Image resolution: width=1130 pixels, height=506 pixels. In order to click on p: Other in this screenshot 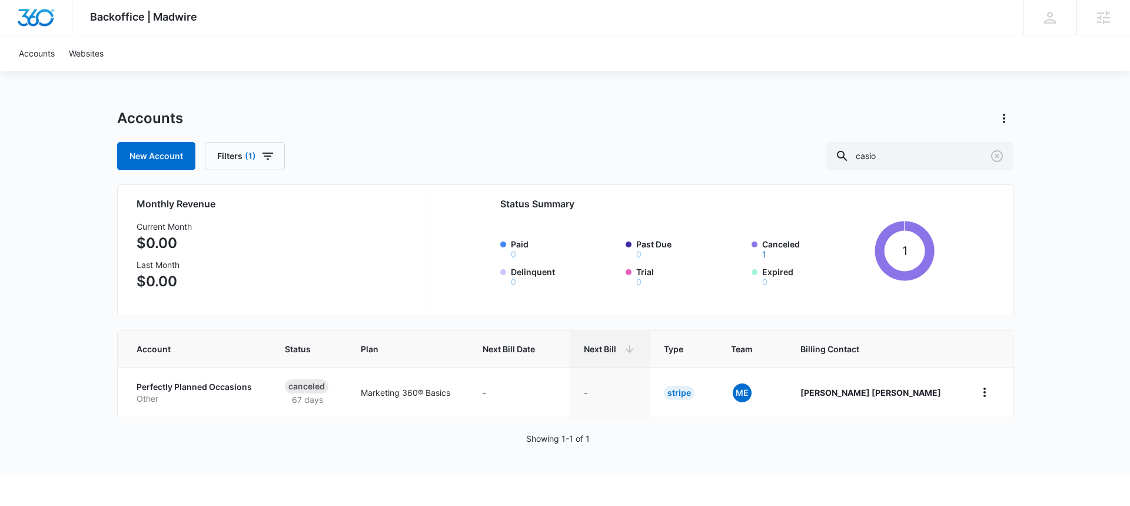, I will do `click(197, 399)`.